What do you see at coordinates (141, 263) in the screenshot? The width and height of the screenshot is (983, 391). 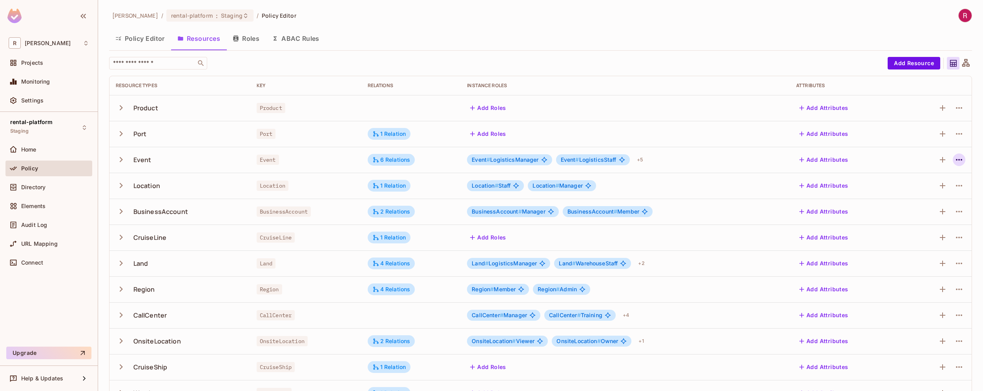 I see `div: Land` at bounding box center [141, 263].